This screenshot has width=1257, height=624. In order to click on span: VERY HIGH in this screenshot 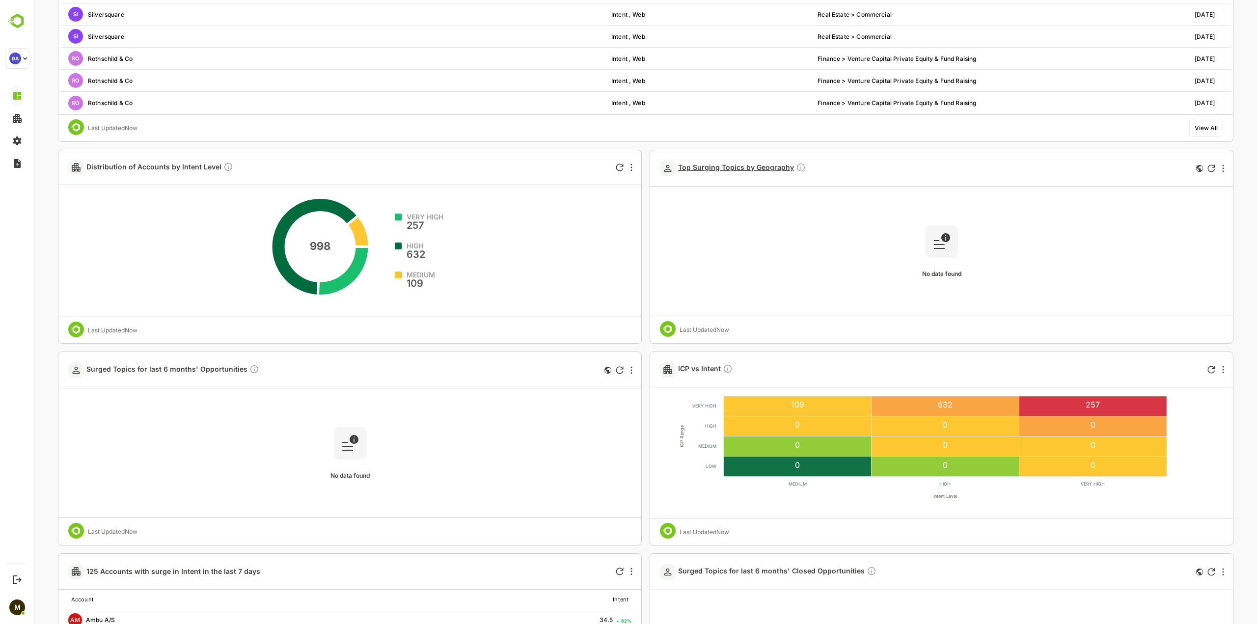, I will do `click(390, 217)`.